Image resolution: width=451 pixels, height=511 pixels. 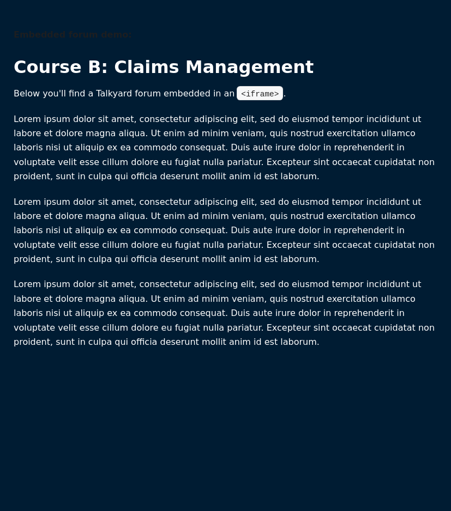 What do you see at coordinates (225, 67) in the screenshot?
I see `h1: Course B: Claims Management` at bounding box center [225, 67].